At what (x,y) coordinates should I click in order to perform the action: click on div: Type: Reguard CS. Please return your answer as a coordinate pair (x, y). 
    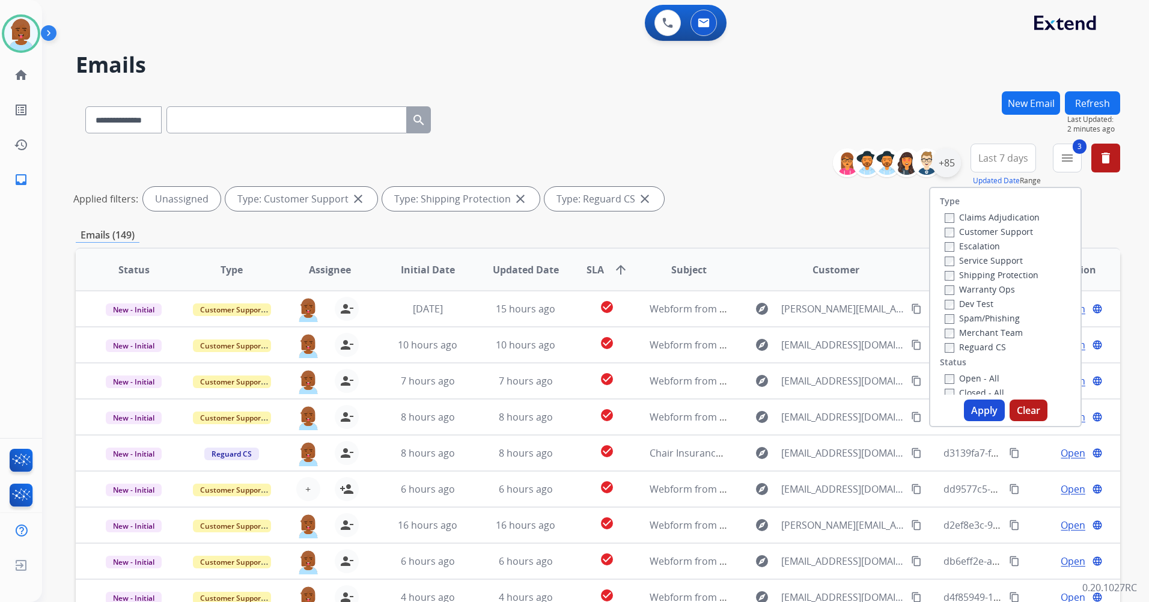
    Looking at the image, I should click on (604, 199).